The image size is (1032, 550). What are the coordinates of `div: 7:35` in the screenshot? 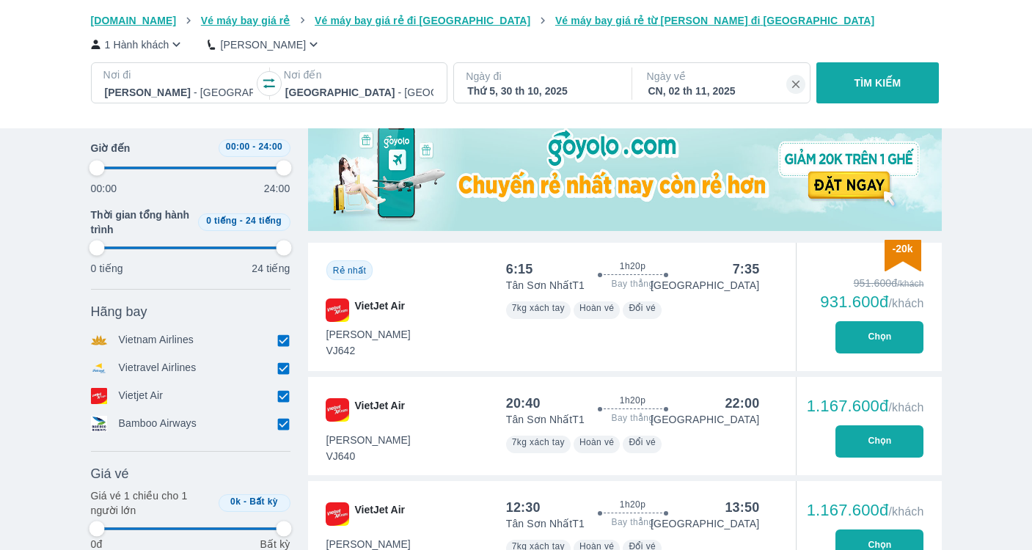 It's located at (746, 269).